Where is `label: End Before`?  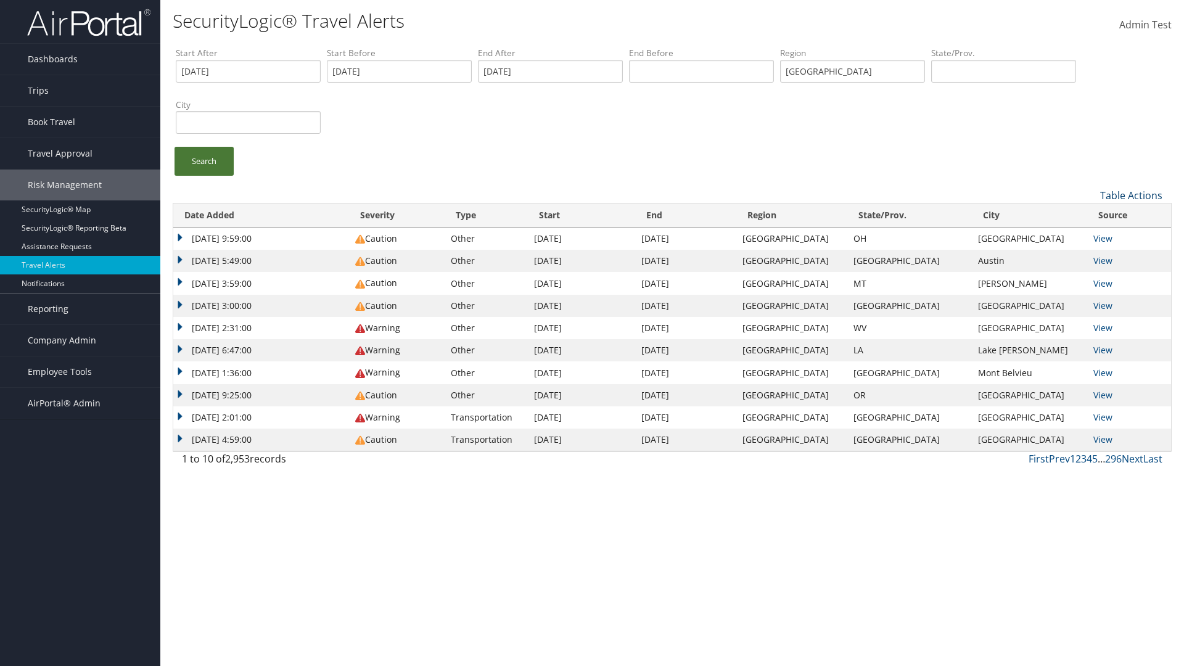 label: End Before is located at coordinates (701, 53).